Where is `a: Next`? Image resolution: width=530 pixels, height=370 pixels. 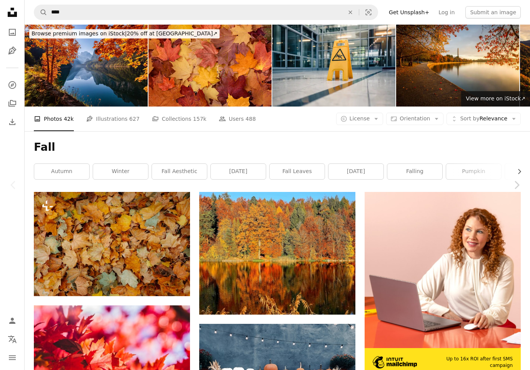
a: Next is located at coordinates (517, 185).